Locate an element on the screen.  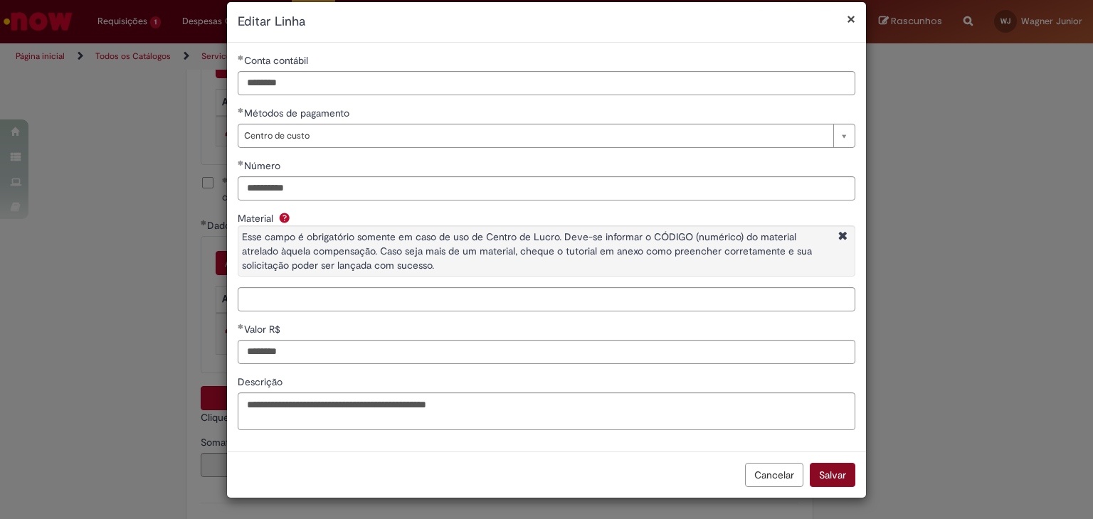
button: Salvar is located at coordinates (832, 475).